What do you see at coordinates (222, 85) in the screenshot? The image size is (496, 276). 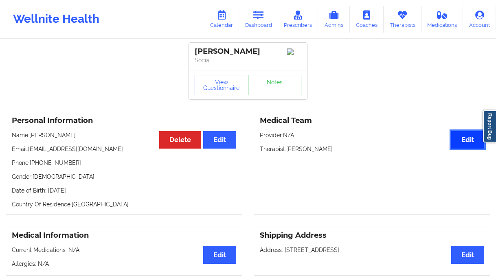 I see `button: View Questionnaire` at bounding box center [222, 85].